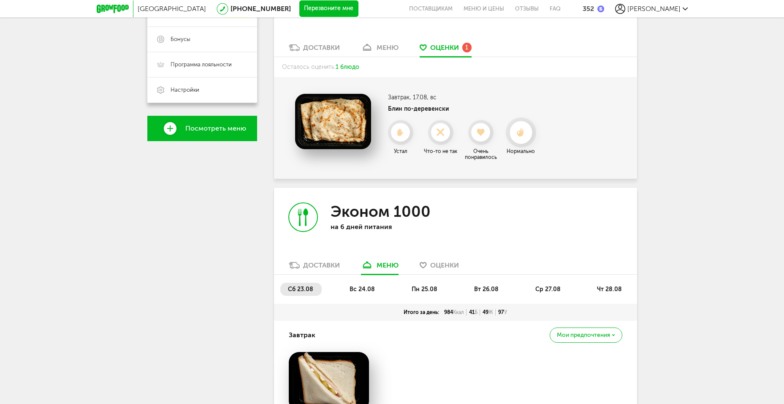 This screenshot has height=404, width=784. What do you see at coordinates (302, 335) in the screenshot?
I see `h4: Завтрак` at bounding box center [302, 335].